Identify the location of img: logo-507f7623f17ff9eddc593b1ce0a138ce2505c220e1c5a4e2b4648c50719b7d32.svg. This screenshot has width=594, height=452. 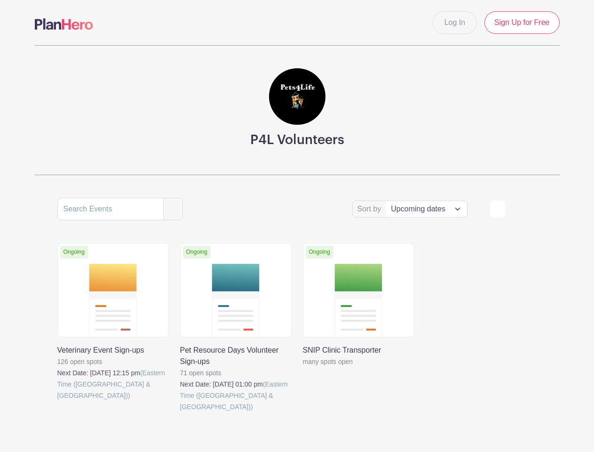
(64, 24).